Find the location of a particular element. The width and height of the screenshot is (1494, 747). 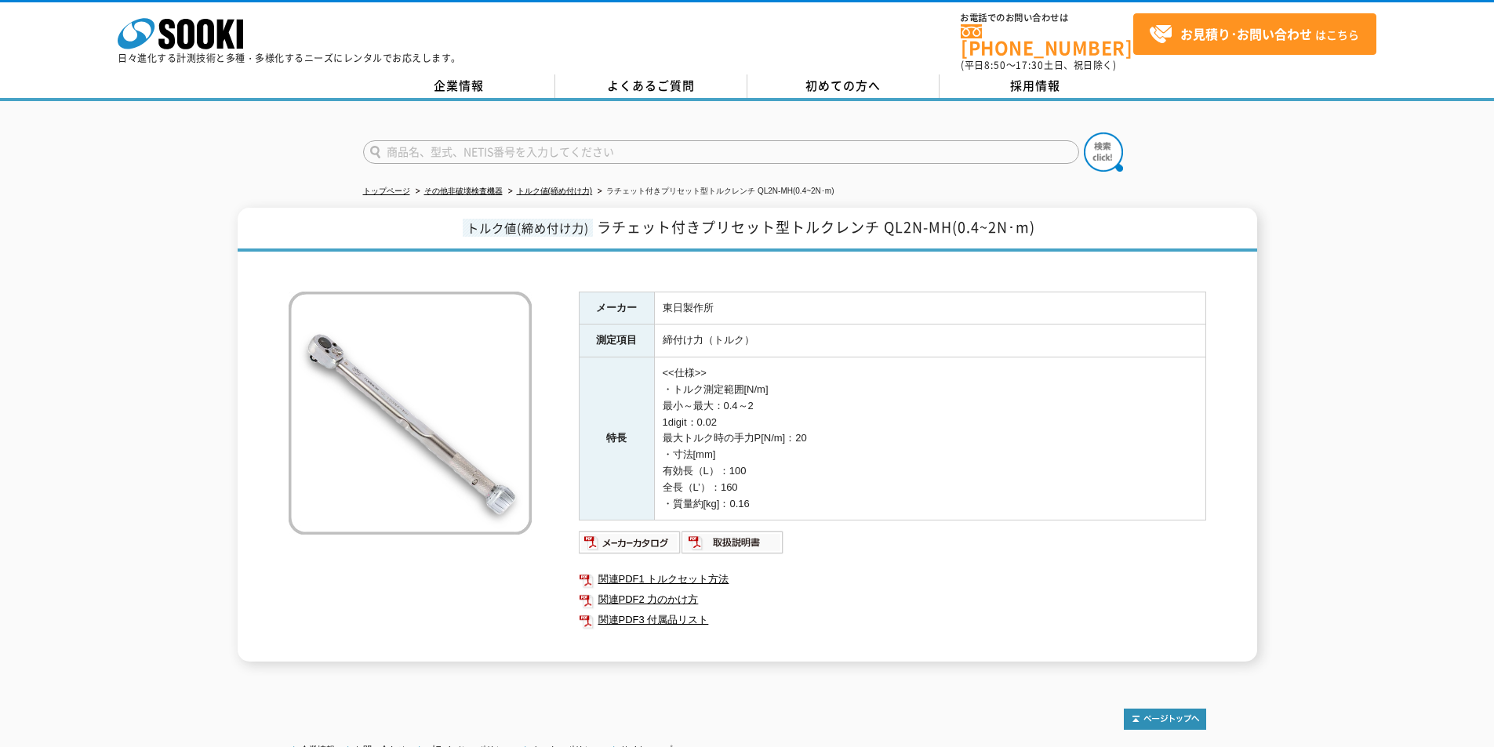

input: 商品名、型式、NETIS番号を入力してください is located at coordinates (721, 152).